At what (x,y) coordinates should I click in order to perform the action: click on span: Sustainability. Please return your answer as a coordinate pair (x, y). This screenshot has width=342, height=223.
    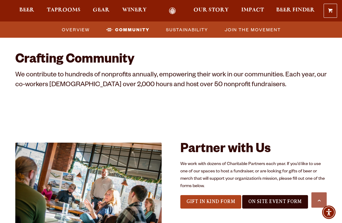
    Looking at the image, I should click on (187, 29).